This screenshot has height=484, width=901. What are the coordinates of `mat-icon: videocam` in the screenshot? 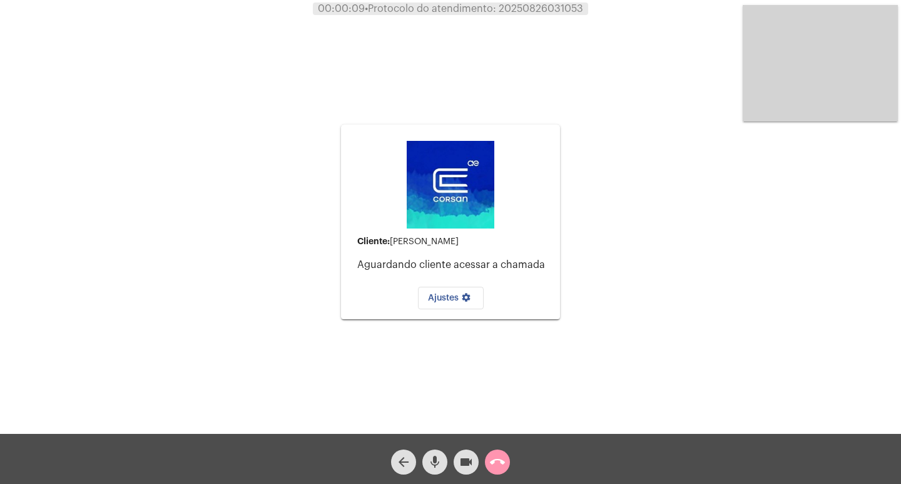 It's located at (466, 462).